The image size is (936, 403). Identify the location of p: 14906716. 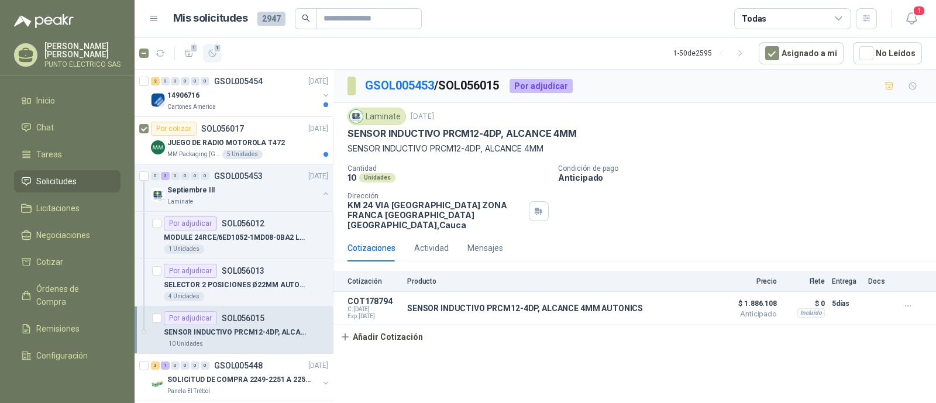
(183, 95).